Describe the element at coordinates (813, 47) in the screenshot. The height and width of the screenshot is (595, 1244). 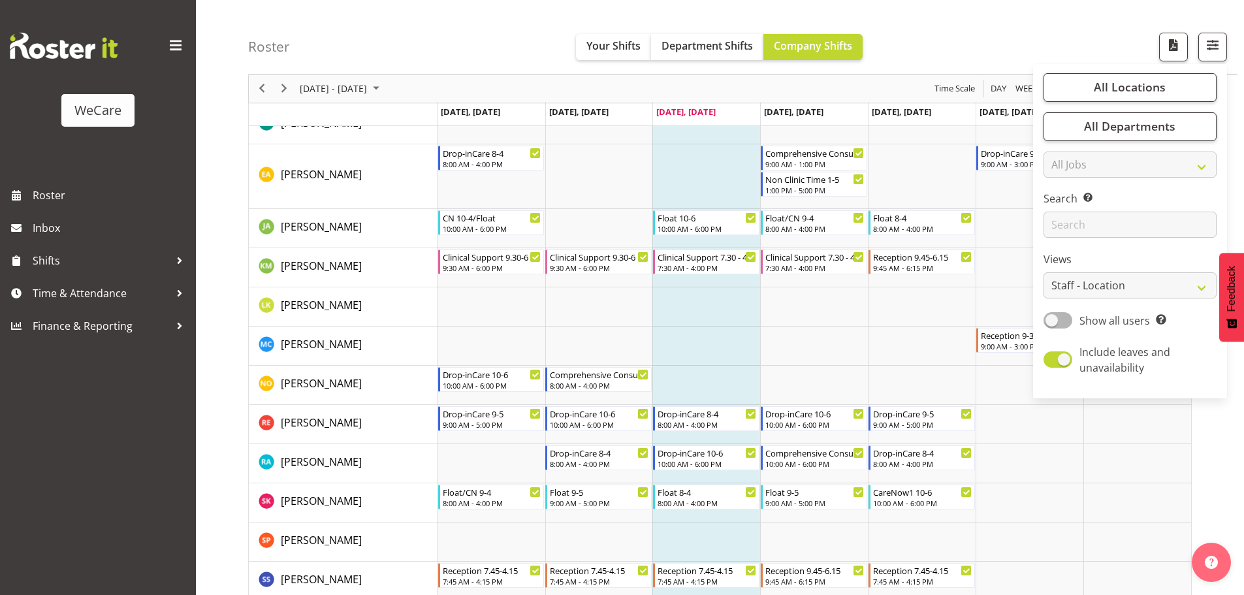
I see `button: Company Shifts` at that location.